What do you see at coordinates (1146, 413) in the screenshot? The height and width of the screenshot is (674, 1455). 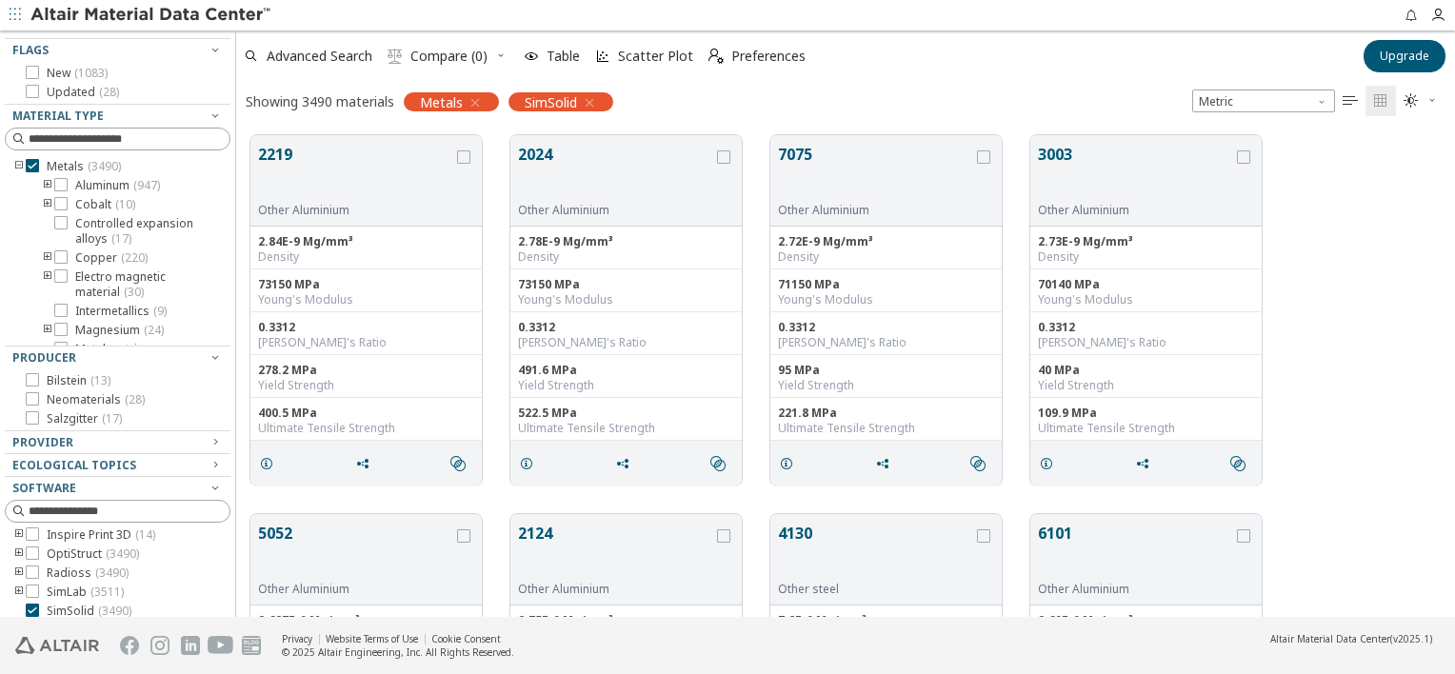 I see `div: 109.9 MPa` at bounding box center [1146, 413].